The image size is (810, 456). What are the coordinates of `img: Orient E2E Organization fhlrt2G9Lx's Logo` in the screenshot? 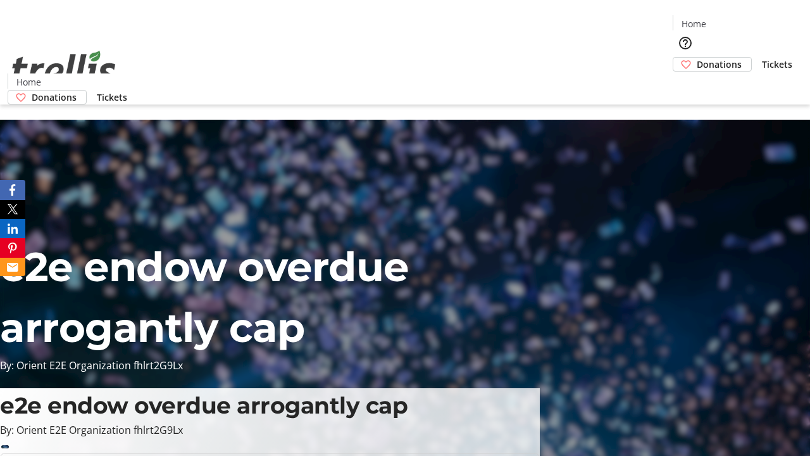 It's located at (64, 68).